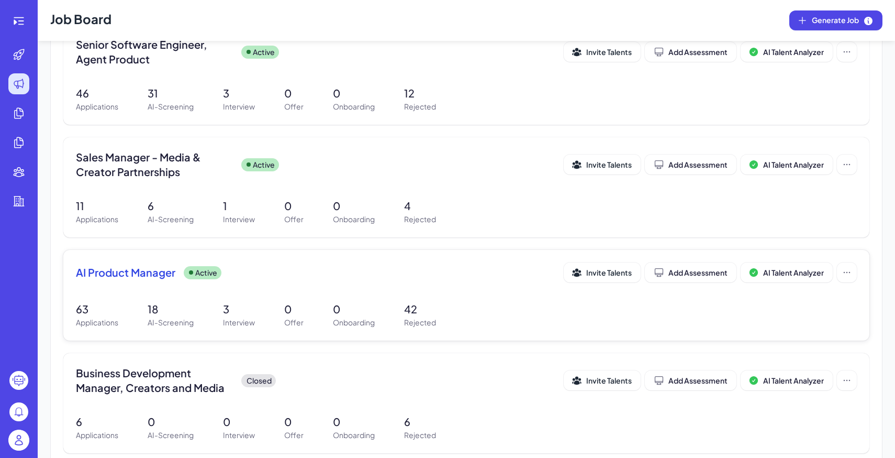  Describe the element at coordinates (97, 93) in the screenshot. I see `p: 46` at that location.